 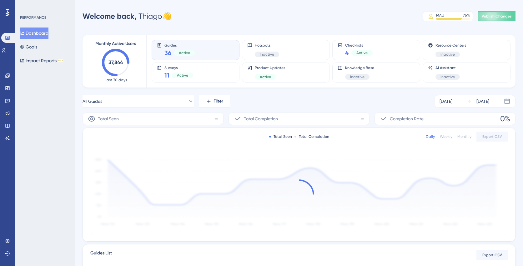 I want to click on div: Total Completion, so click(x=311, y=137).